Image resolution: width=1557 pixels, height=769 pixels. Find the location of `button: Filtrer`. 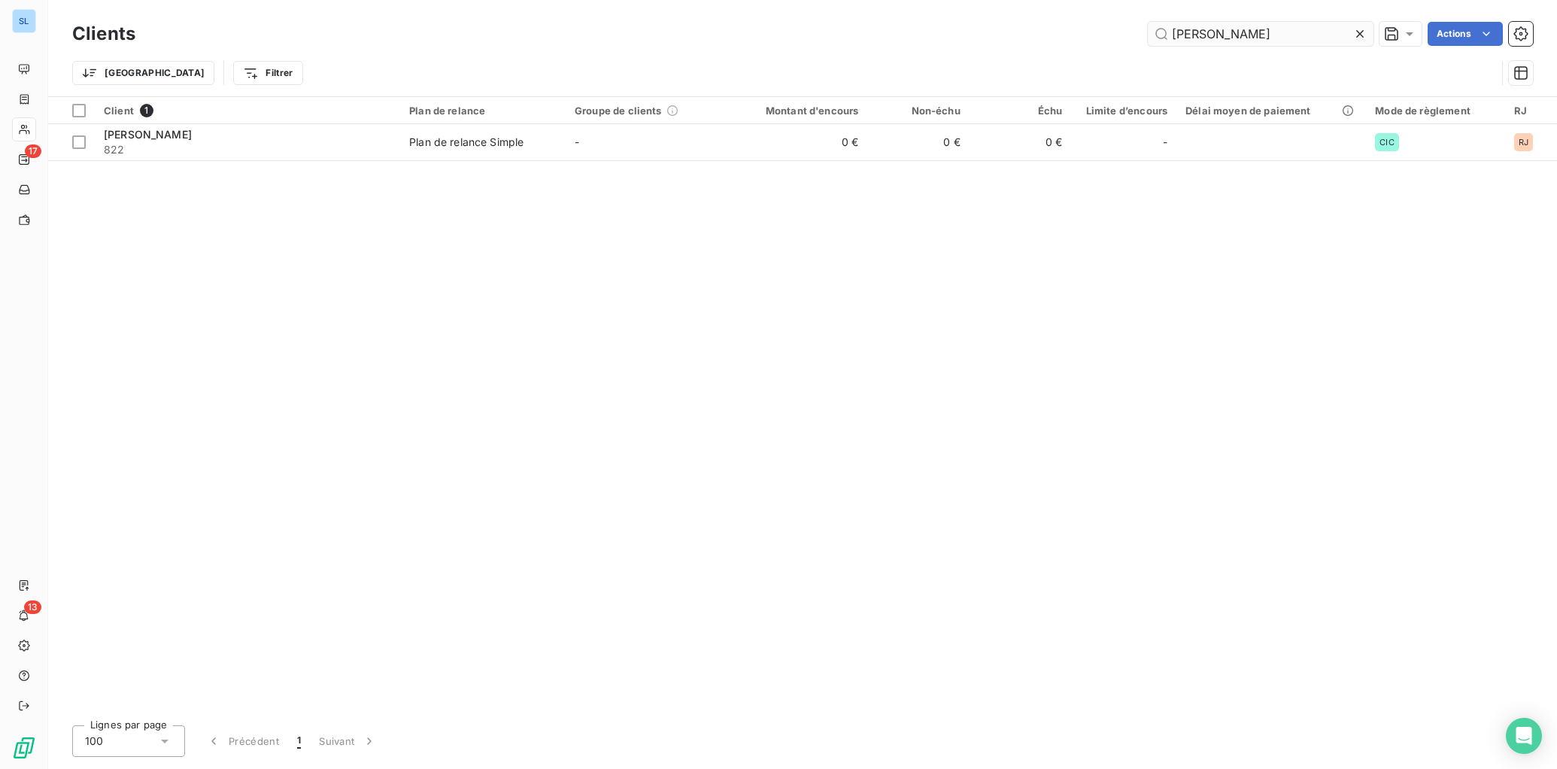

button: Filtrer is located at coordinates (268, 73).